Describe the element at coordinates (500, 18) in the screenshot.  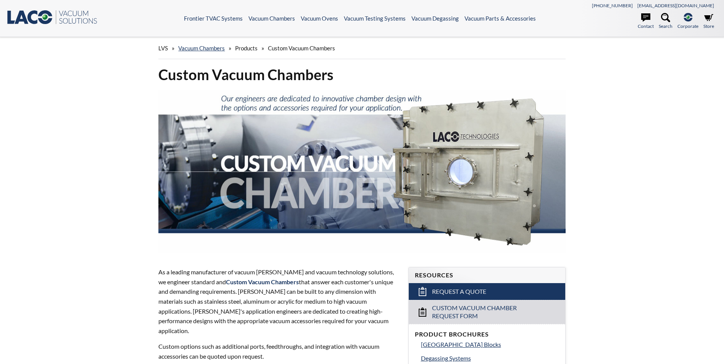
I see `a: Vacuum Parts & Accessories` at that location.